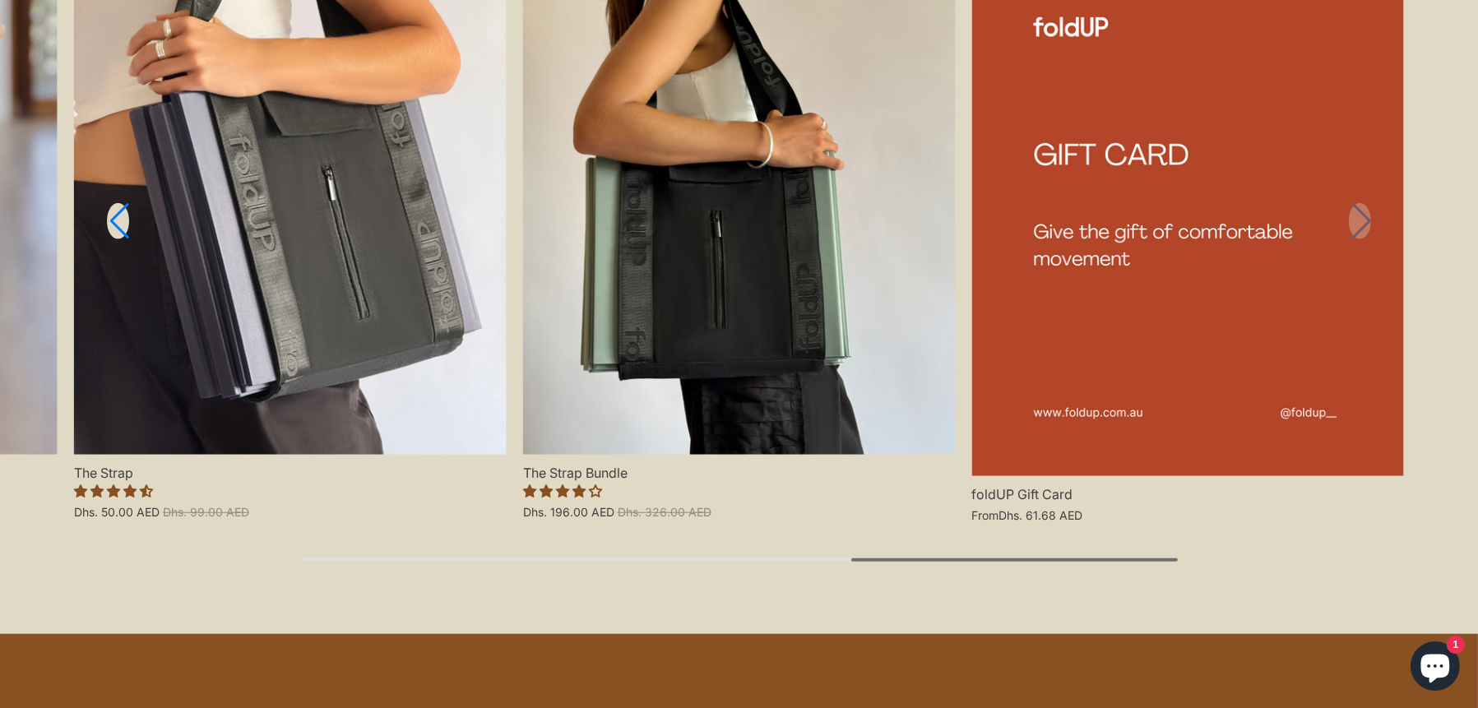 Image resolution: width=1478 pixels, height=708 pixels. Describe the element at coordinates (740, 487) in the screenshot. I see `a: The Strap Bundle 4.00 stars Dhs. 196.00 AED Dhs. 326.00 AED` at that location.